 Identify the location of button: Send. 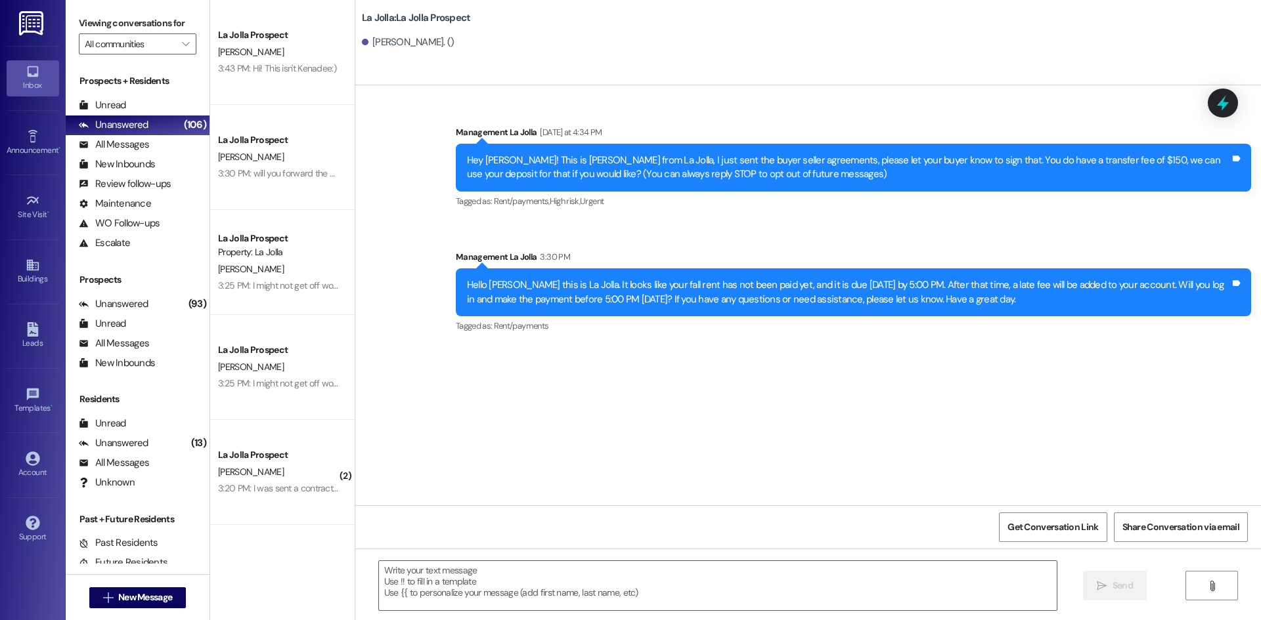
(1114, 586).